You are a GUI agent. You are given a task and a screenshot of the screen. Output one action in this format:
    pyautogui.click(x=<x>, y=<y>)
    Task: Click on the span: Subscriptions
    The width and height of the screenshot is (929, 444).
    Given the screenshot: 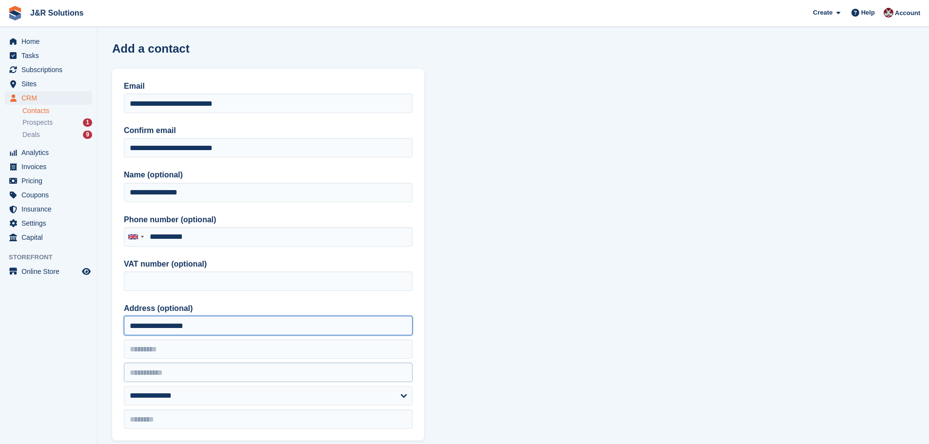 What is the action you would take?
    pyautogui.click(x=51, y=70)
    